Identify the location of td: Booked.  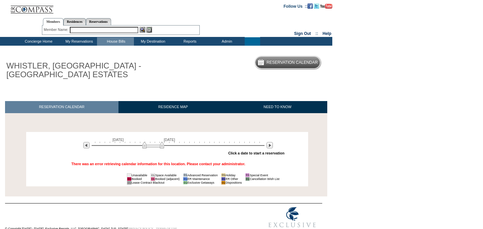
(139, 179).